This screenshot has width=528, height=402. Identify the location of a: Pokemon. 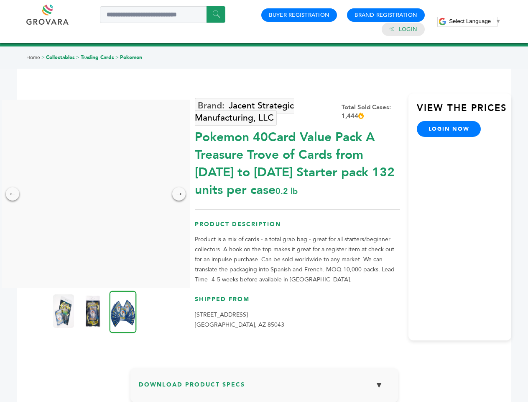
(131, 57).